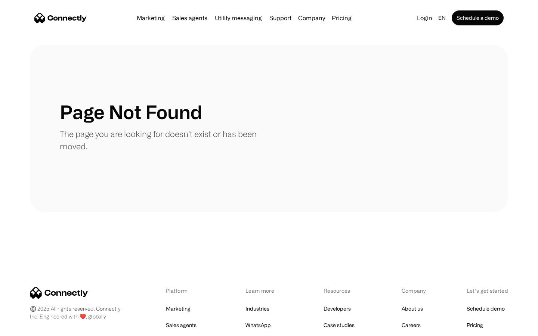 The image size is (538, 336). I want to click on div: Platform, so click(186, 291).